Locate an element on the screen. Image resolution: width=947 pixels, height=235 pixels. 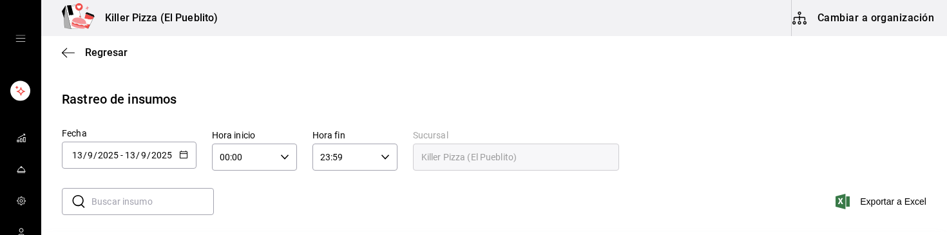
span: Fecha is located at coordinates (74, 133).